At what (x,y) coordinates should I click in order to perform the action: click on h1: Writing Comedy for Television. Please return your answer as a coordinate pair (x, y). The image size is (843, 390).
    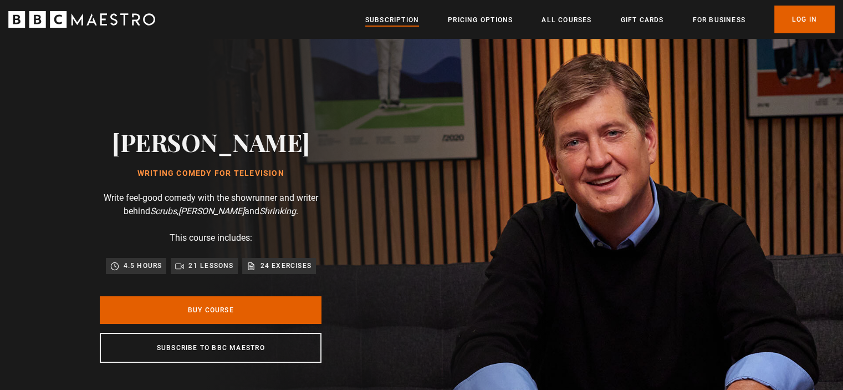
    Looking at the image, I should click on (211, 173).